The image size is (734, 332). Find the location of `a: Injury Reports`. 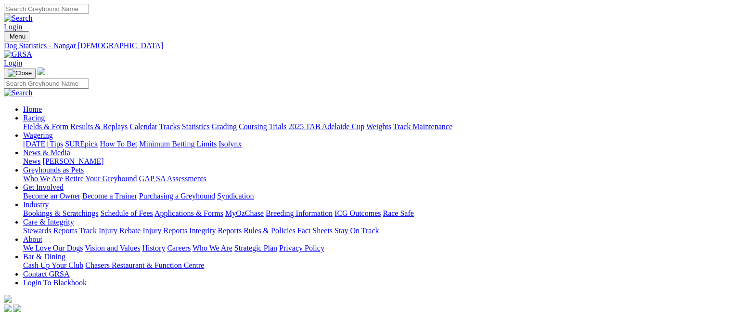

a: Injury Reports is located at coordinates (165, 230).